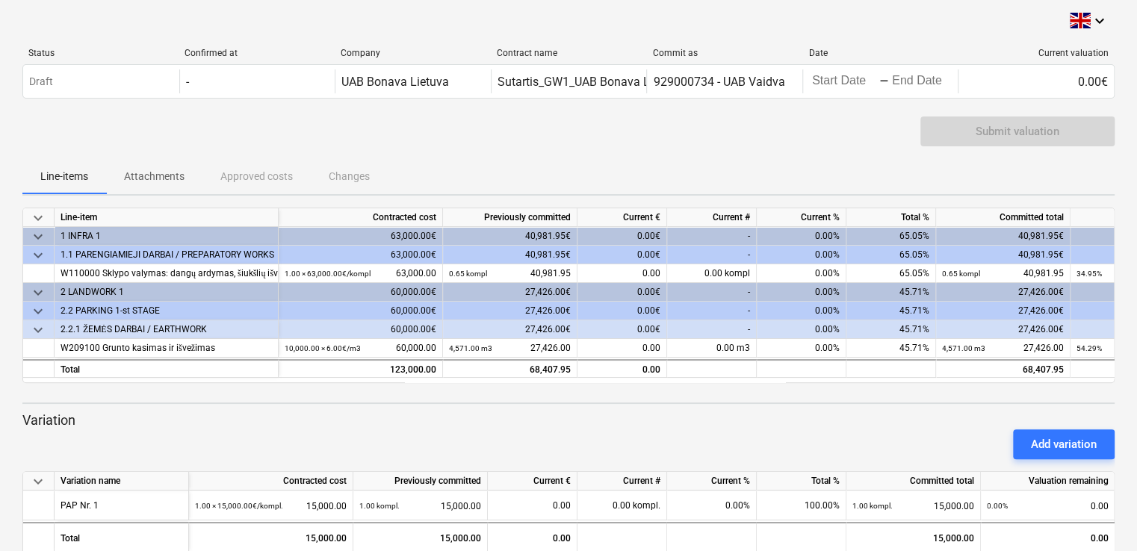 Image resolution: width=1137 pixels, height=551 pixels. What do you see at coordinates (1090, 348) in the screenshot?
I see `small: 54.29%` at bounding box center [1090, 348].